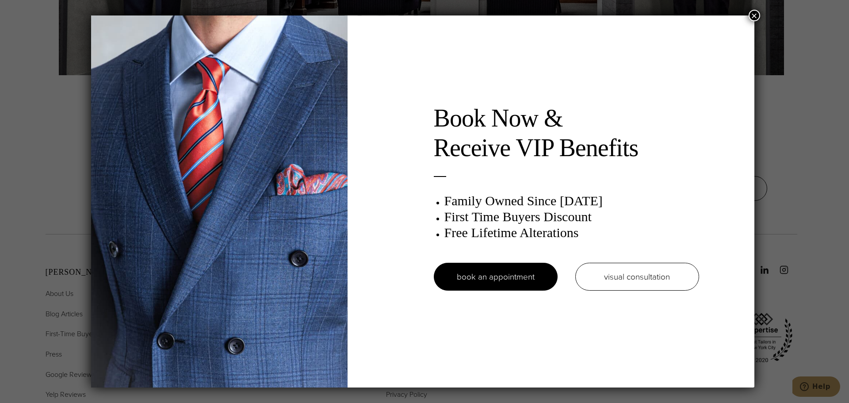 This screenshot has height=403, width=849. I want to click on button: Close, so click(754, 15).